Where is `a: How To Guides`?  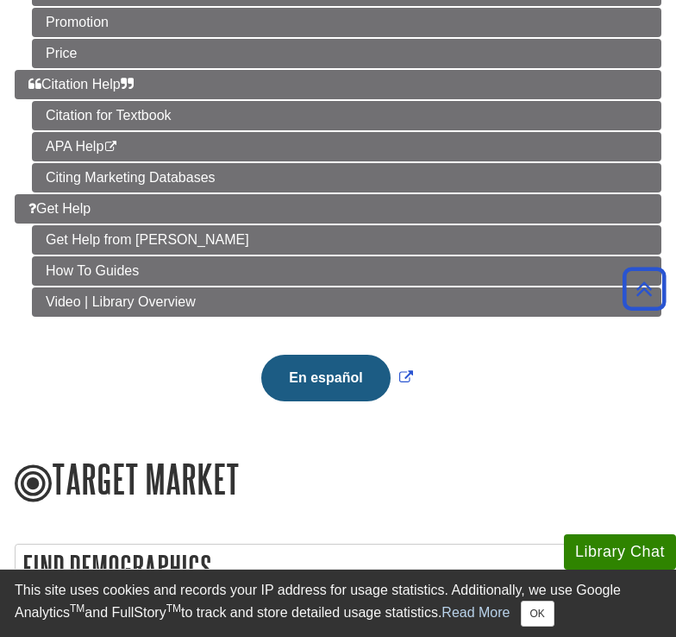
a: How To Guides is located at coordinates (347, 271).